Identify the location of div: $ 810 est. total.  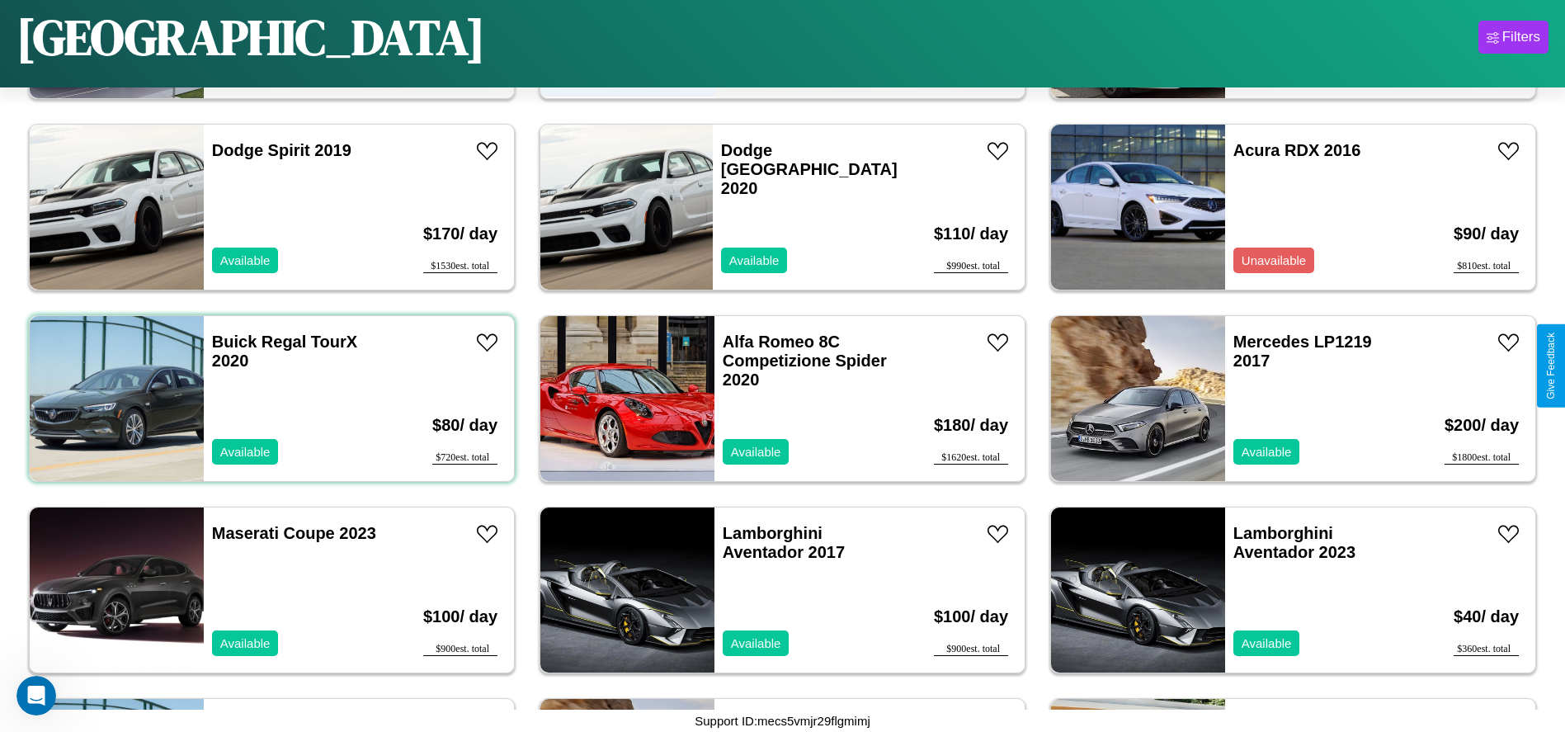
(1486, 266).